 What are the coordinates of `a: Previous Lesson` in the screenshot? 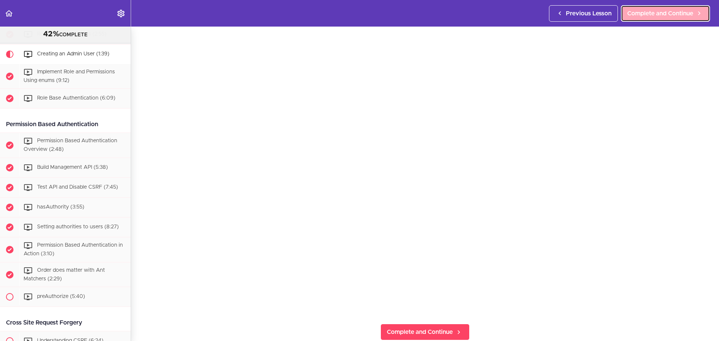 It's located at (584, 13).